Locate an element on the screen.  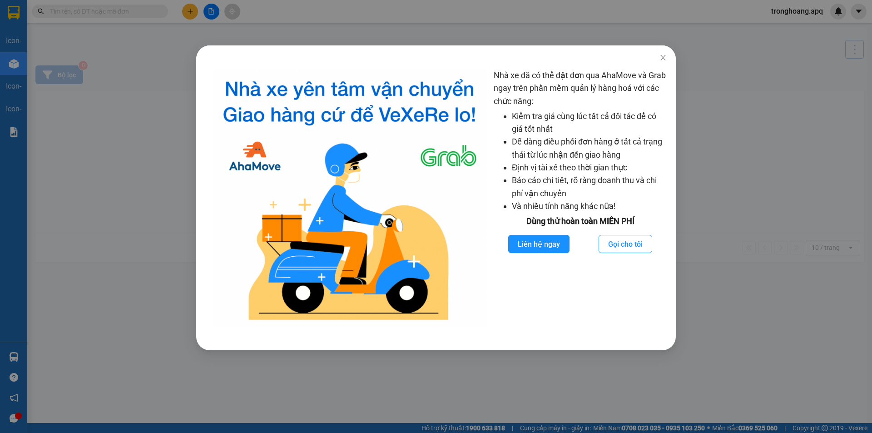
li: Và nhiều tính năng khác nữa! is located at coordinates (589, 206).